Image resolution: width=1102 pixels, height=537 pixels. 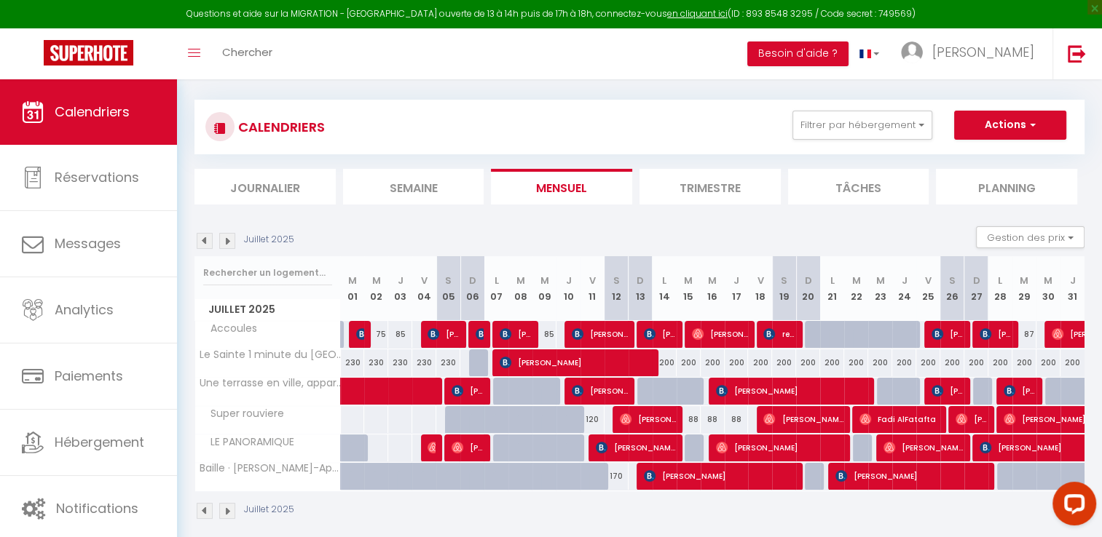 I want to click on span: Fadi AlFatafta, so click(x=899, y=419).